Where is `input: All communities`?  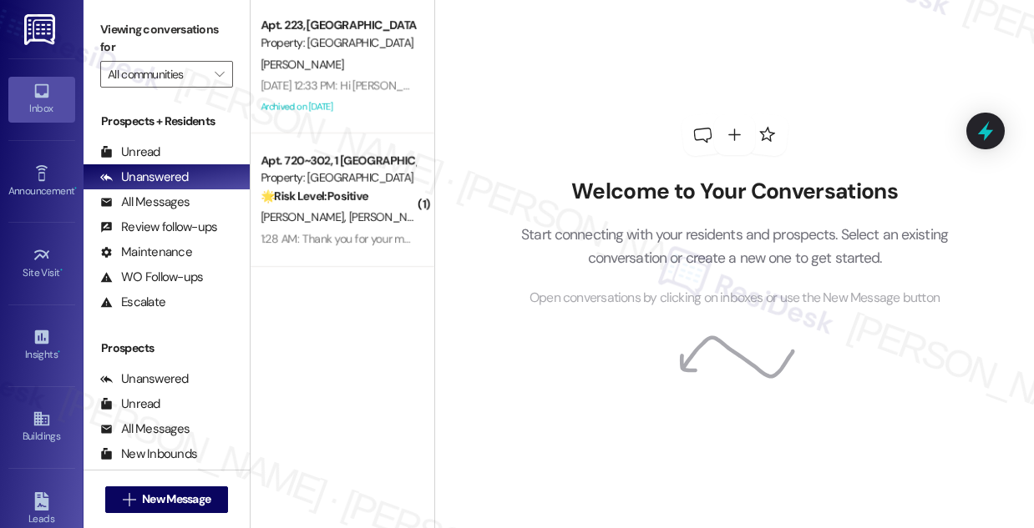
input: All communities is located at coordinates (157, 74).